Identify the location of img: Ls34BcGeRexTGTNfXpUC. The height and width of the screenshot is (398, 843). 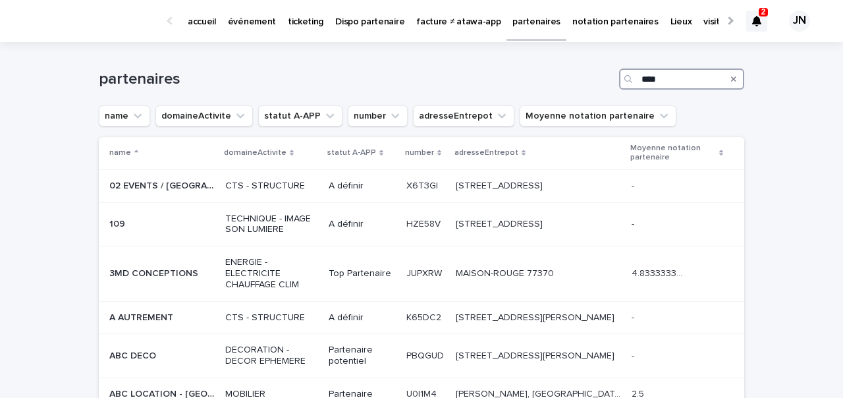
(90, 21).